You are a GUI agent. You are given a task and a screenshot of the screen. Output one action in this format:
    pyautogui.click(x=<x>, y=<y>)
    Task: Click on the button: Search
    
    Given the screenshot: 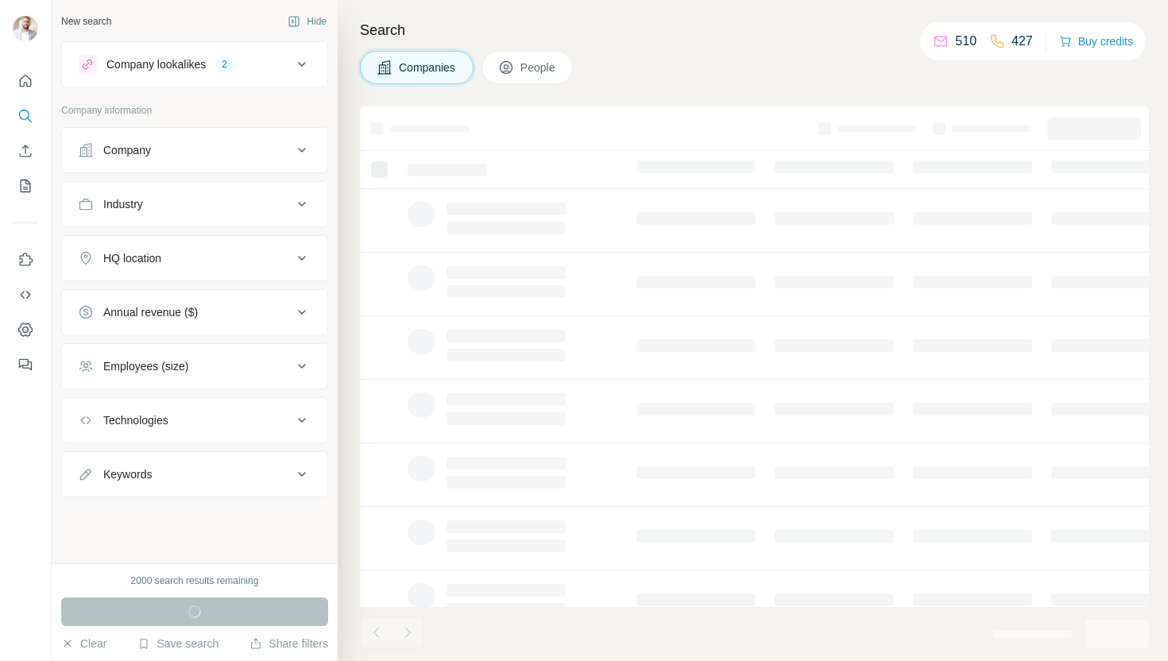 What is the action you would take?
    pyautogui.click(x=25, y=116)
    